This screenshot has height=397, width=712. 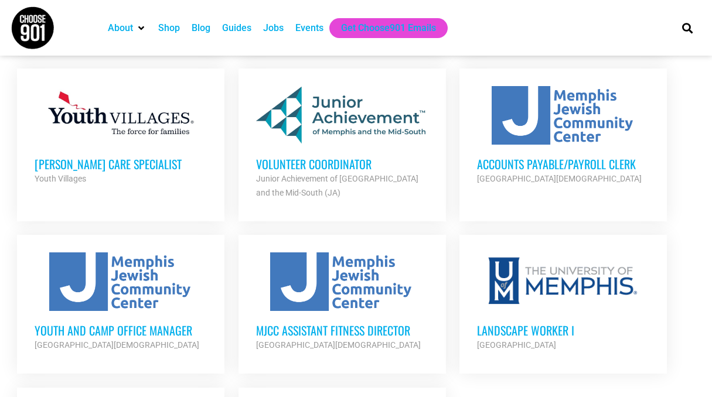 I want to click on a: Guides, so click(x=237, y=28).